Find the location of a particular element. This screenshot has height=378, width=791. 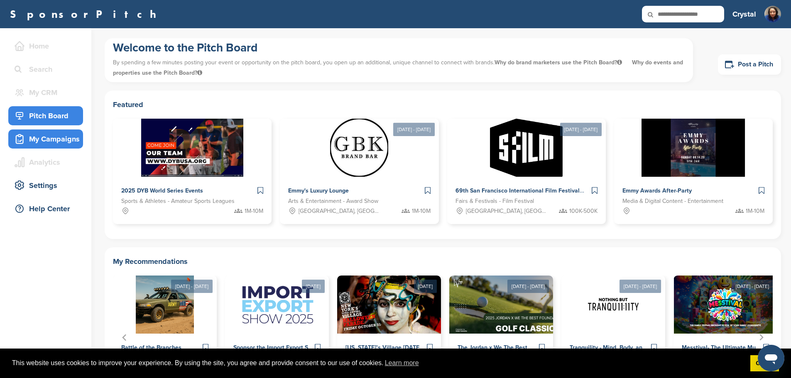

h2: Featured is located at coordinates (442, 105).